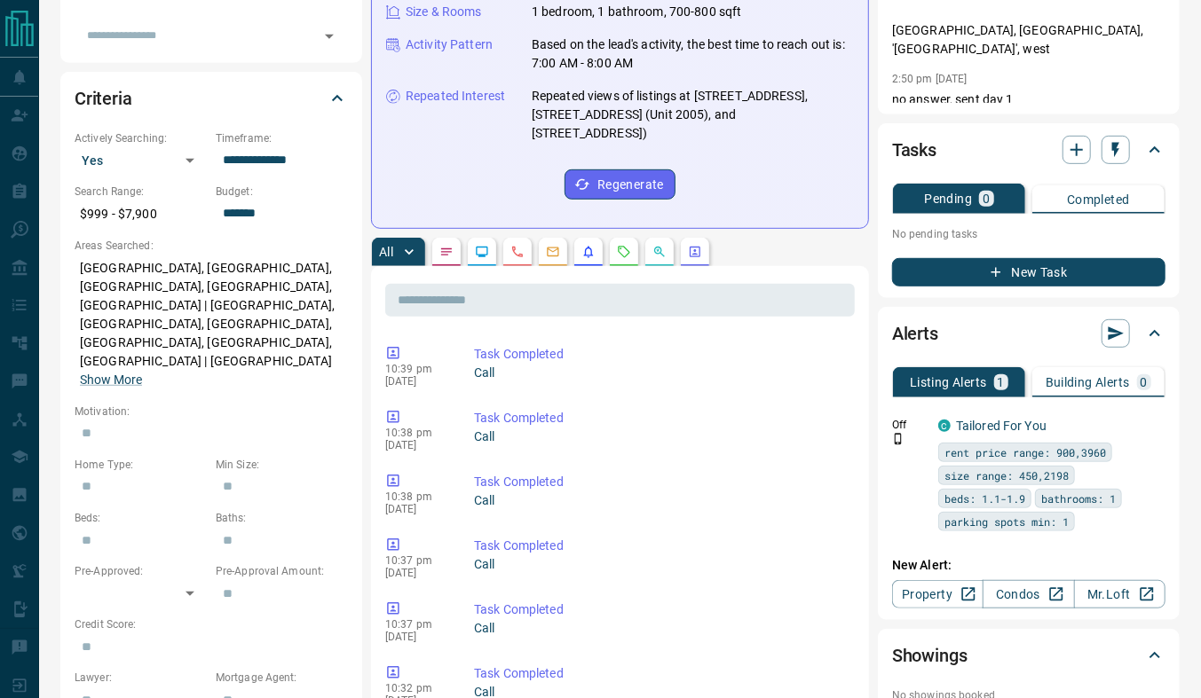  I want to click on button: Regenerate, so click(619, 185).